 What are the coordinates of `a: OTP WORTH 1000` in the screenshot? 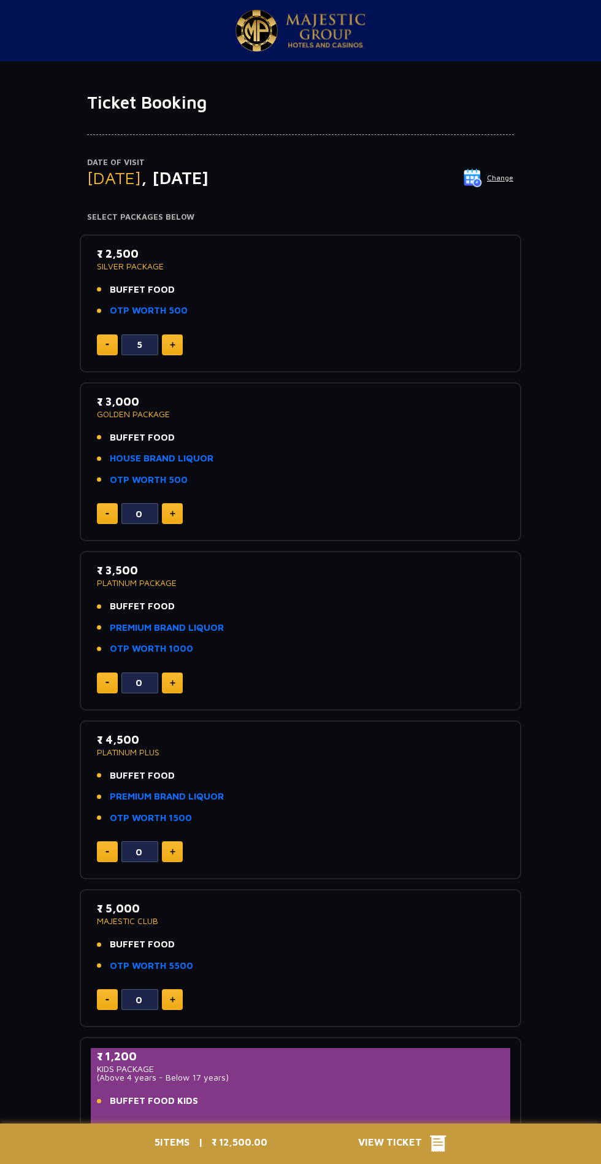 It's located at (152, 648).